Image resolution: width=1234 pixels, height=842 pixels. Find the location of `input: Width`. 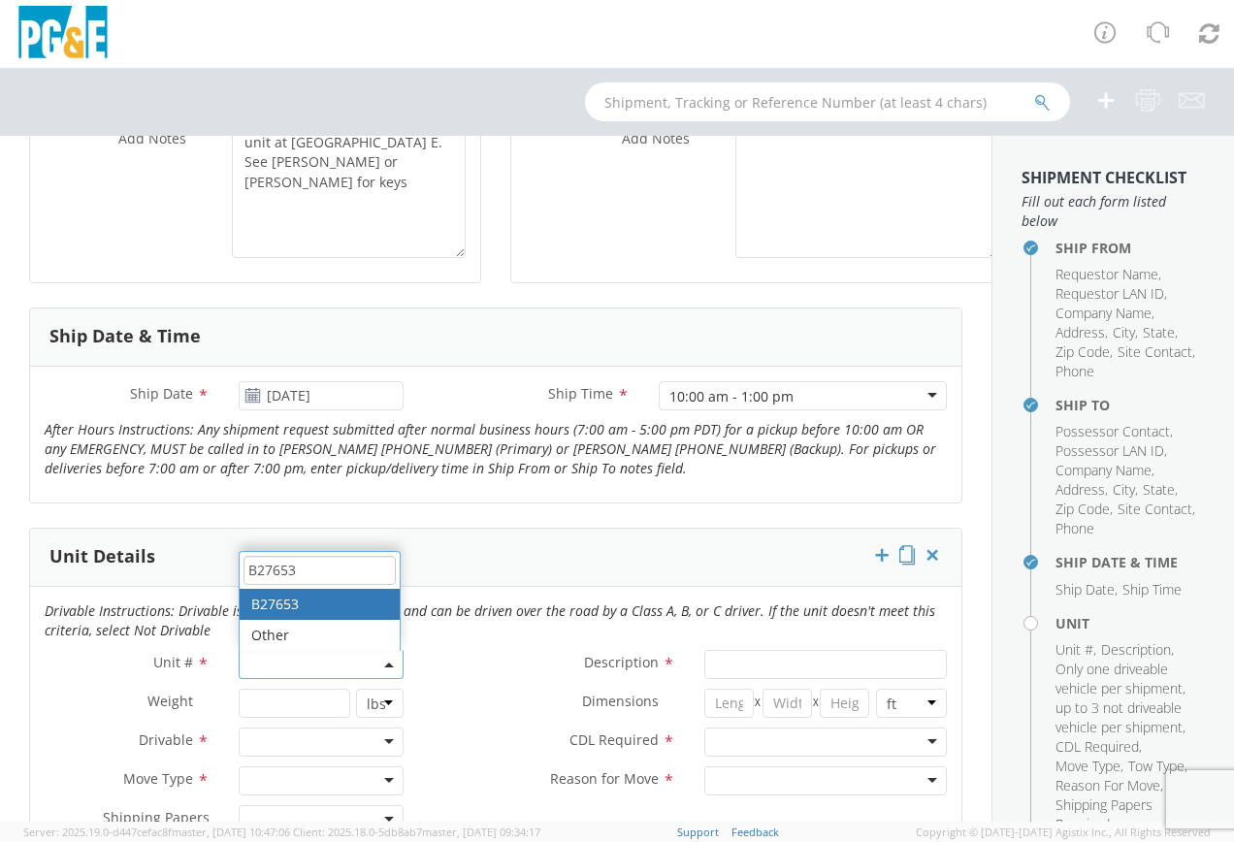

input: Width is located at coordinates (787, 703).